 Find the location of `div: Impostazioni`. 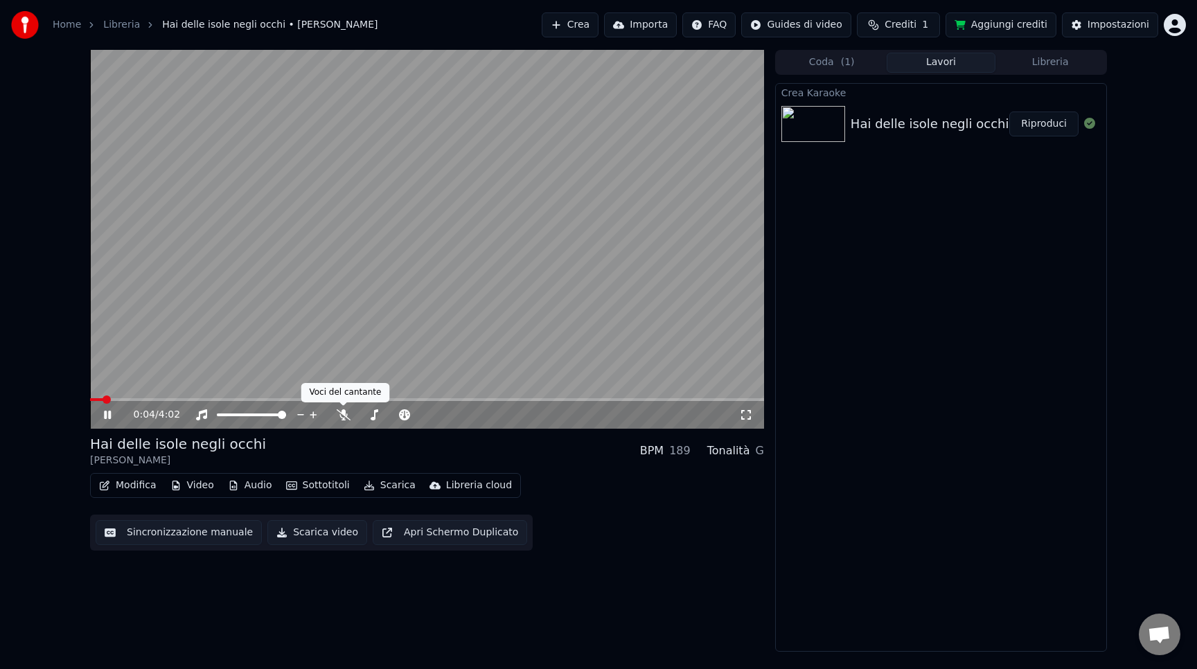

div: Impostazioni is located at coordinates (1118, 25).